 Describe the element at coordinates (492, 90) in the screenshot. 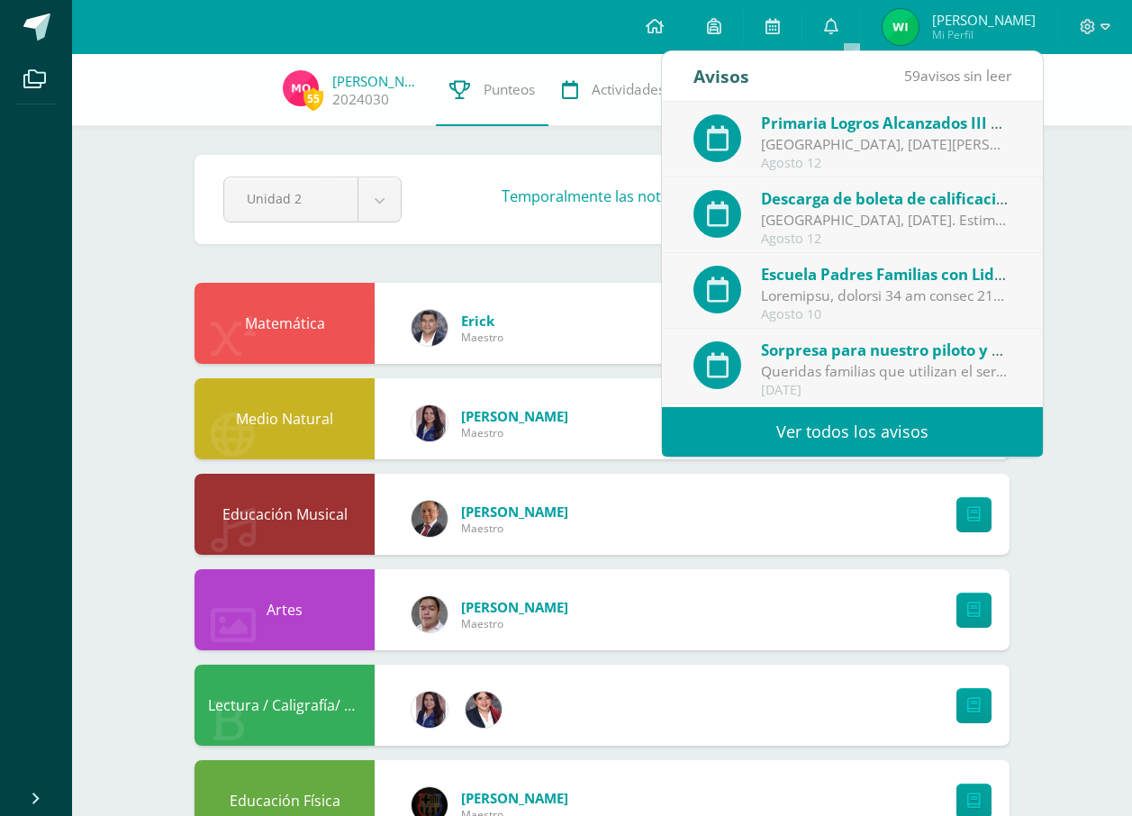

I see `a: Punteos` at that location.